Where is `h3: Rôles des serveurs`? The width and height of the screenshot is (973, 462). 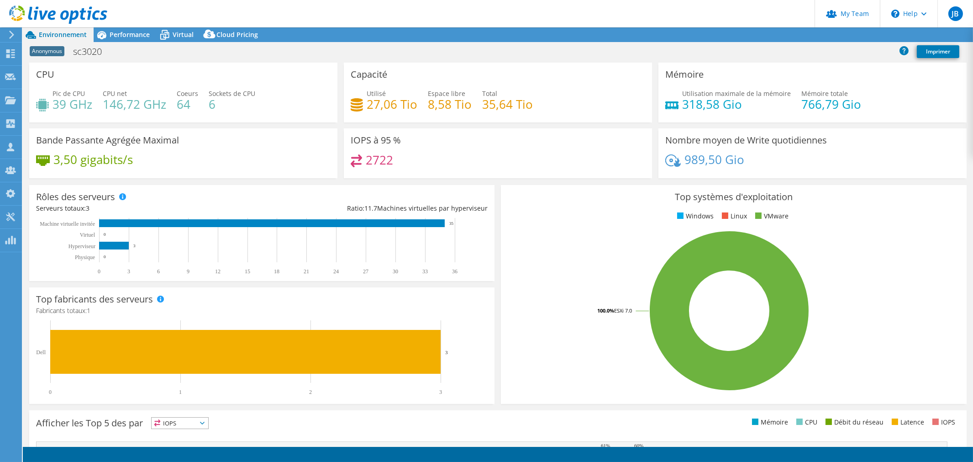 h3: Rôles des serveurs is located at coordinates (75, 197).